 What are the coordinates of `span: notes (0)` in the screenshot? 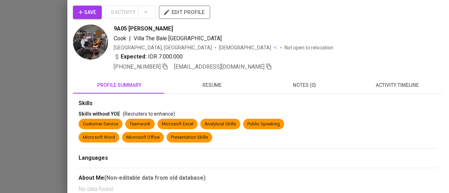 It's located at (305, 85).